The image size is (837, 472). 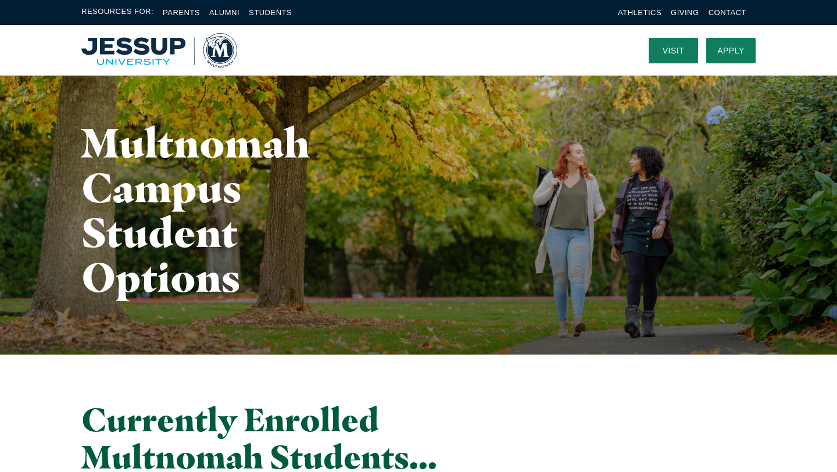 What do you see at coordinates (159, 51) in the screenshot?
I see `img: Multnomah University Logo` at bounding box center [159, 51].